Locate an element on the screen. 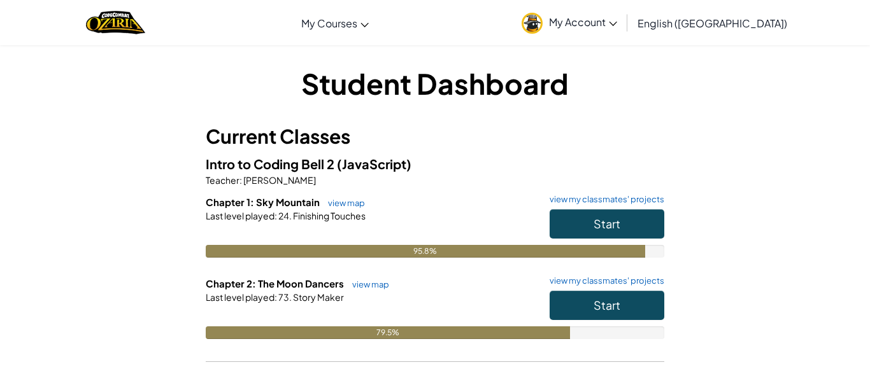 The width and height of the screenshot is (870, 381). a: My Account is located at coordinates (569, 22).